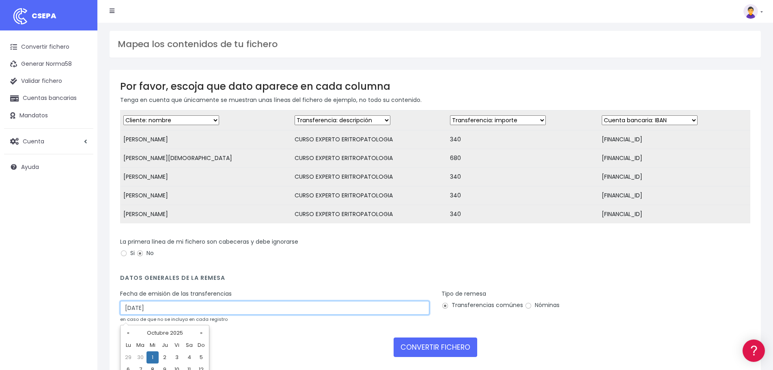 The image size is (773, 370). What do you see at coordinates (49, 141) in the screenshot?
I see `a: Cuenta` at bounding box center [49, 141].